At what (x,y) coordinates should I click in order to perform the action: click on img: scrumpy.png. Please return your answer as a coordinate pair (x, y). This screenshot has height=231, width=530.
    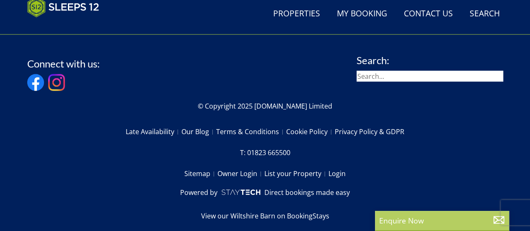
    Looking at the image, I should click on (241, 192).